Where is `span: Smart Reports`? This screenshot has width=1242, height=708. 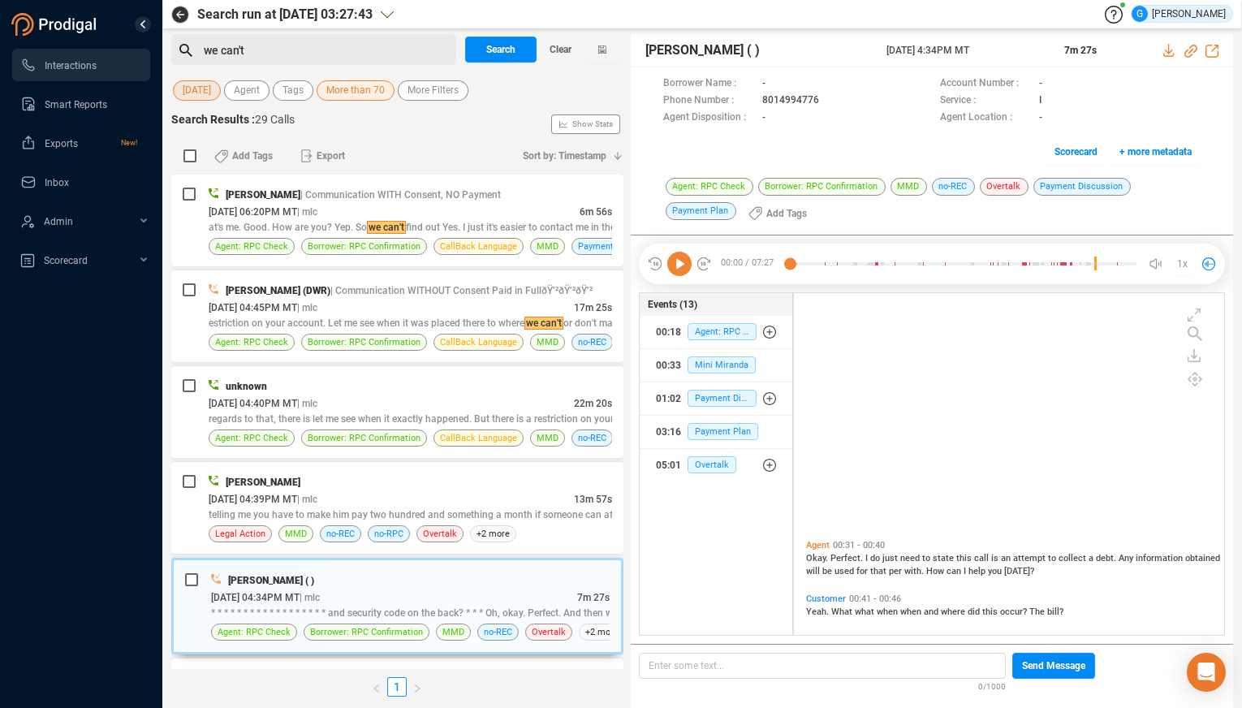 span: Smart Reports is located at coordinates (75, 105).